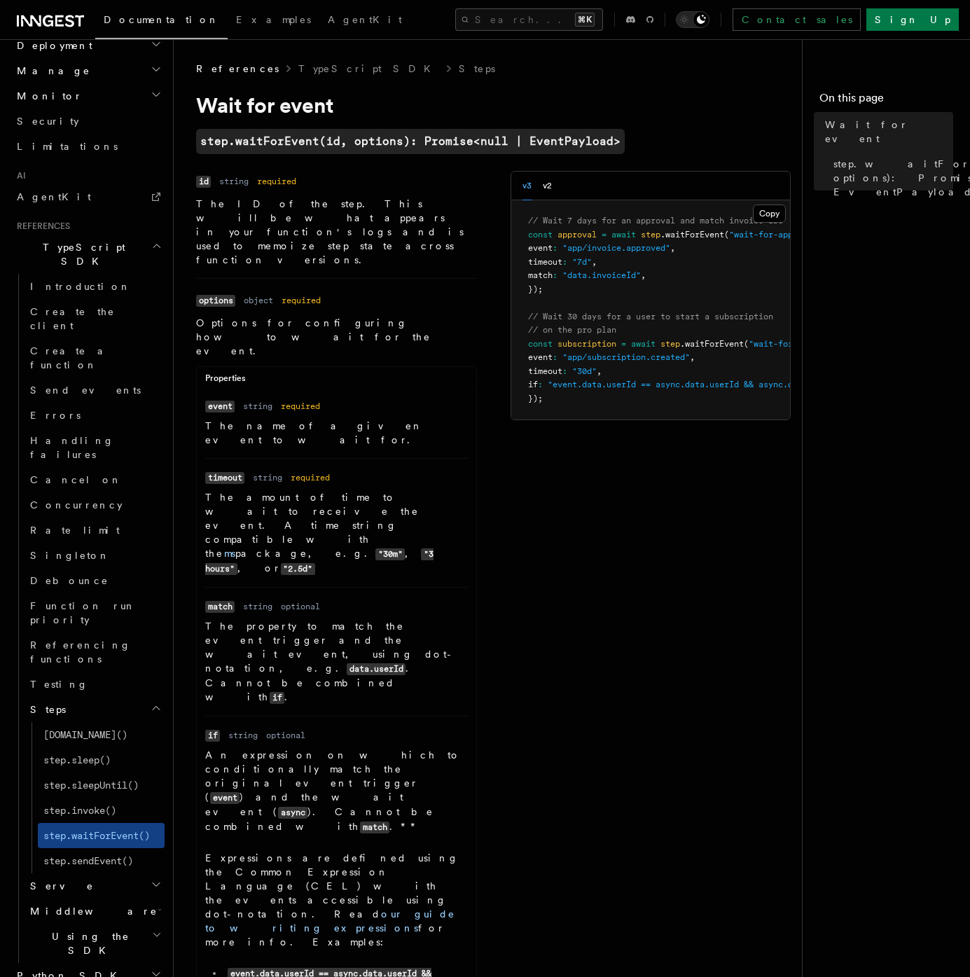 The image size is (970, 977). Describe the element at coordinates (203, 181) in the screenshot. I see `code: id` at that location.